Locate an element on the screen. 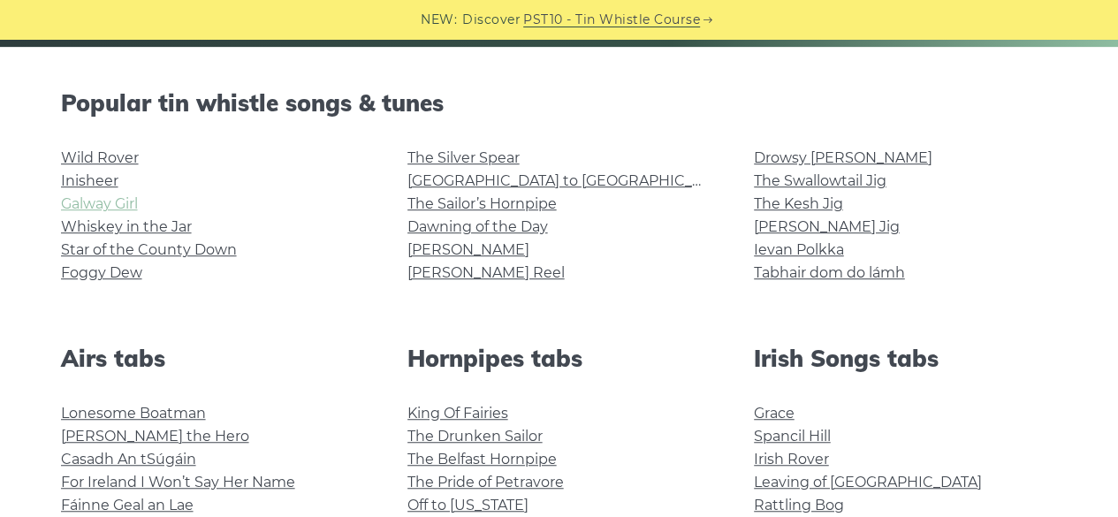  a: The Kesh Jig is located at coordinates (798, 203).